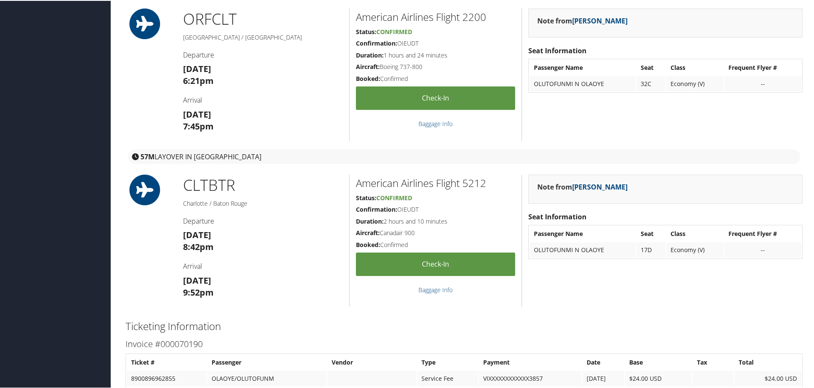 This screenshot has width=814, height=388. Describe the element at coordinates (767, 361) in the screenshot. I see `th: Total` at that location.